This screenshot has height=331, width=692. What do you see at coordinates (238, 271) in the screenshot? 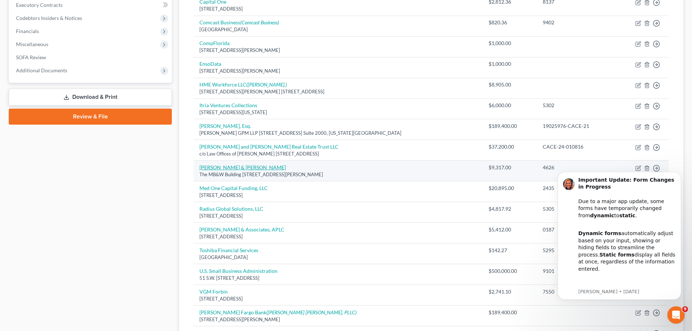
I see `a: U.S. Small Business Administration` at bounding box center [238, 271].